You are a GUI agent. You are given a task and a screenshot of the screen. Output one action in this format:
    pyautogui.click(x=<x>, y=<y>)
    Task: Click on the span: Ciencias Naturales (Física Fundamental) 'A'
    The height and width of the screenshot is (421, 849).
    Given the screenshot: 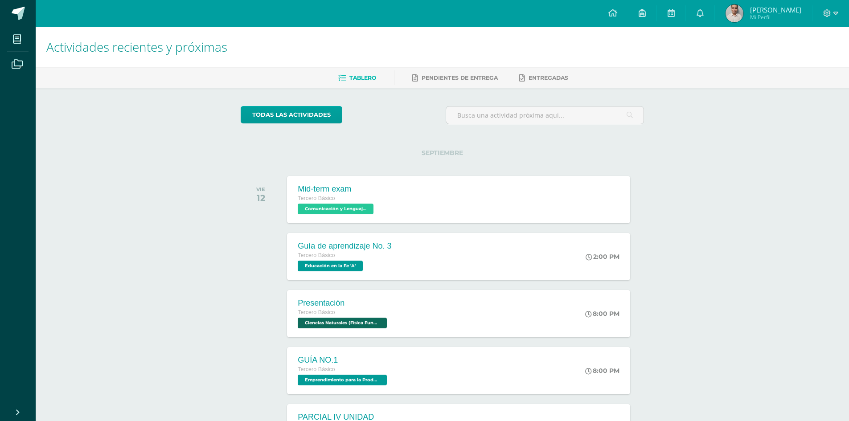 What is the action you would take?
    pyautogui.click(x=342, y=323)
    